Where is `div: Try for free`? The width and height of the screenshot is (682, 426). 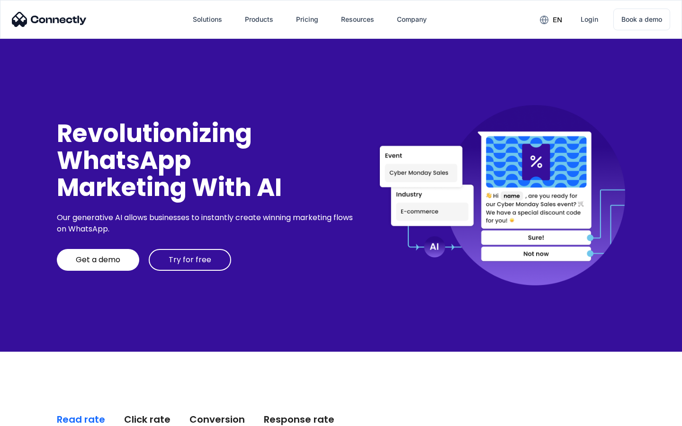 div: Try for free is located at coordinates (190, 260).